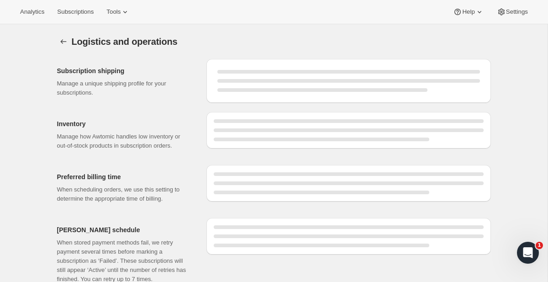 The image size is (548, 282). What do you see at coordinates (124, 124) in the screenshot?
I see `h2: Inventory` at bounding box center [124, 124].